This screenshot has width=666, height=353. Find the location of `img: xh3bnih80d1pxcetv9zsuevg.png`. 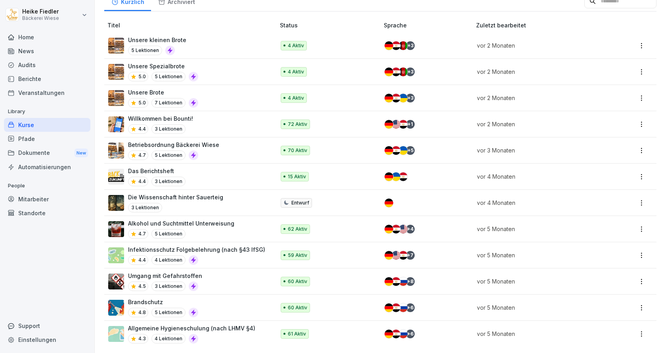

img: xh3bnih80d1pxcetv9zsuevg.png is located at coordinates (116, 124).